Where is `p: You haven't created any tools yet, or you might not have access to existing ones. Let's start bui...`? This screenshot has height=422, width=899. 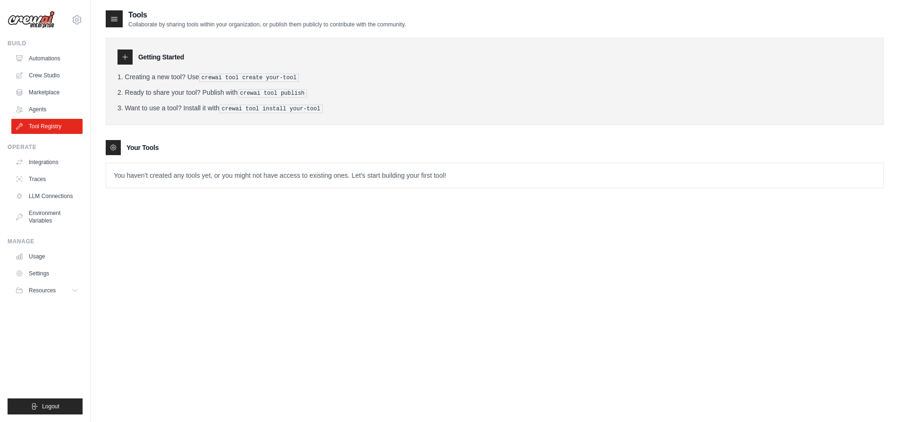 p: You haven't created any tools yet, or you might not have access to existing ones. Let's start bui... is located at coordinates (495, 176).